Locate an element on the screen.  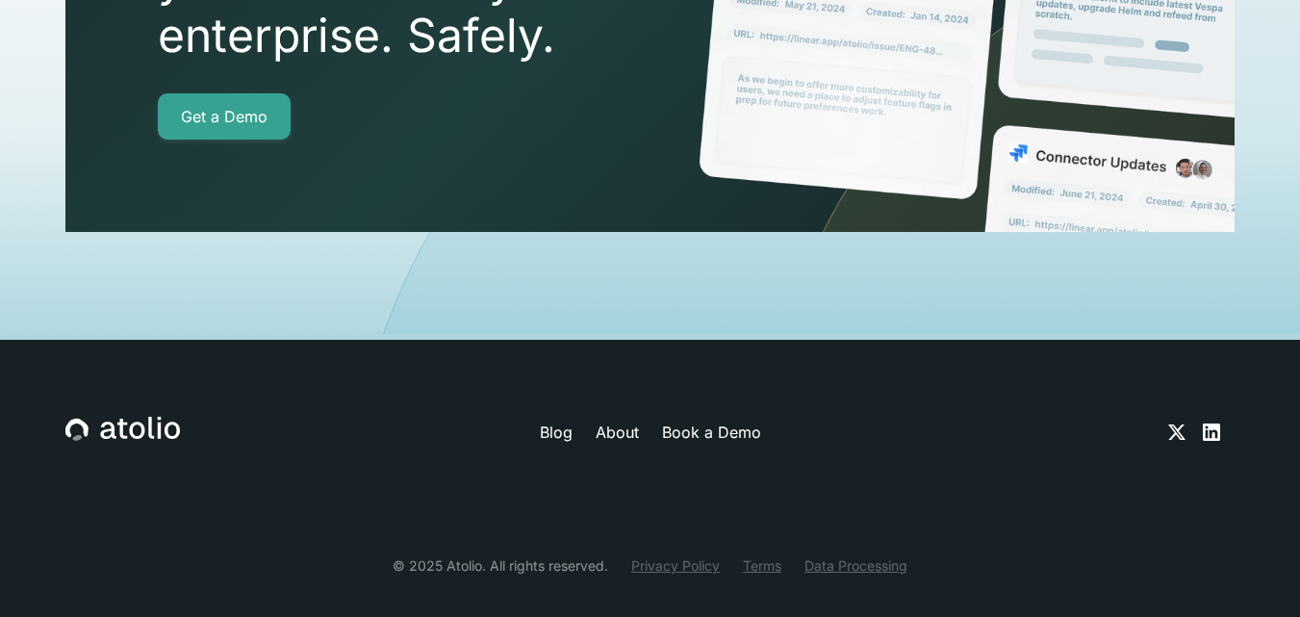
a: Book a Demo is located at coordinates (711, 432).